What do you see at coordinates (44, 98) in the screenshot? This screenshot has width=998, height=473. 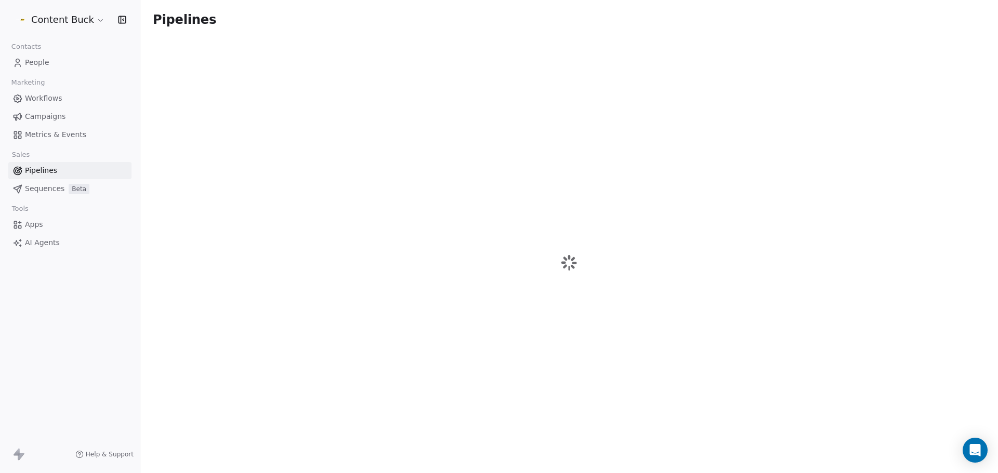 I see `span: Workflows` at bounding box center [44, 98].